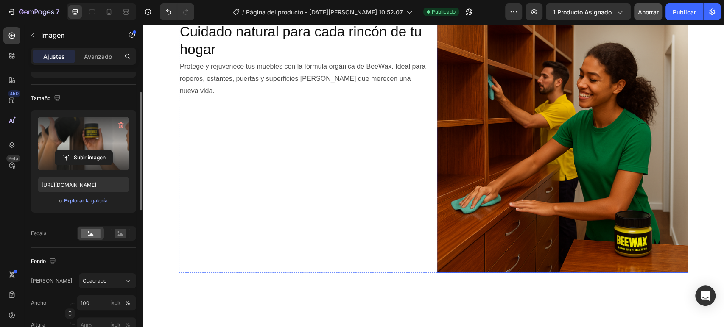 Image resolution: width=724 pixels, height=327 pixels. I want to click on font: Ancho, so click(39, 303).